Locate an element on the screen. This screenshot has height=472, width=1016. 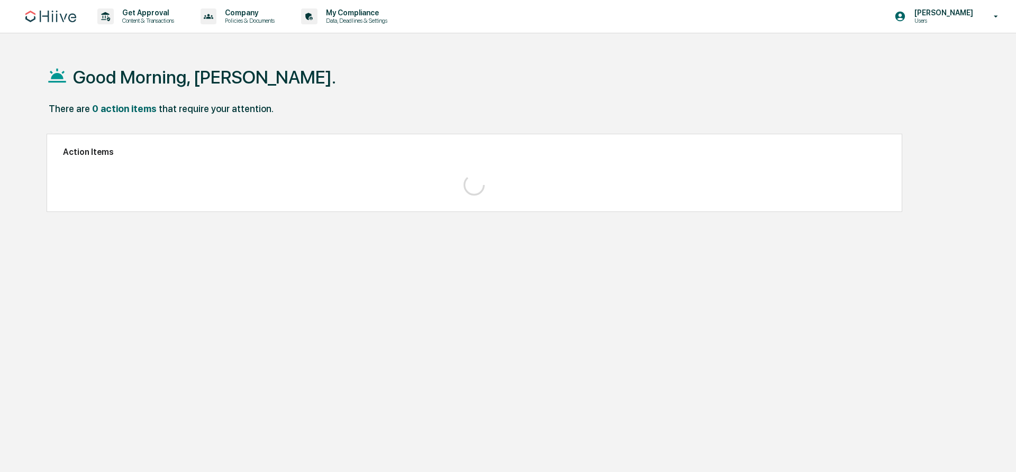
div: There are is located at coordinates (69, 108).